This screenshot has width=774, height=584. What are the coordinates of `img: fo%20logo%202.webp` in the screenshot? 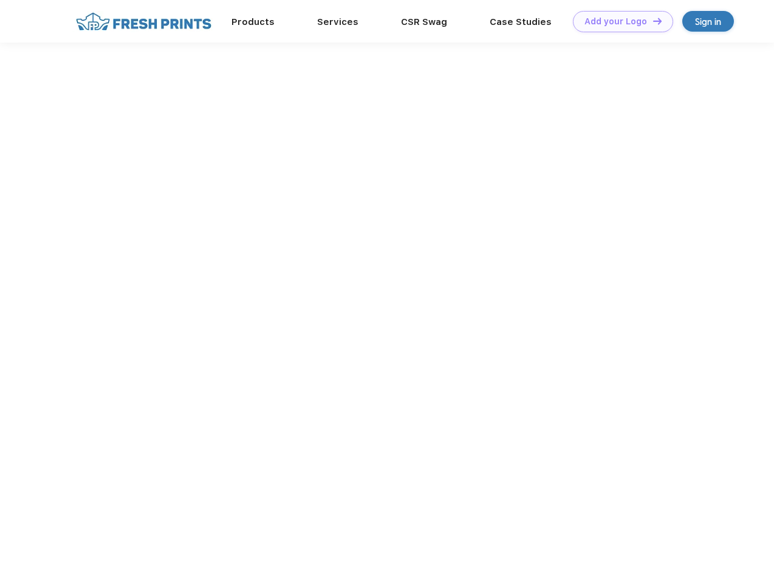 It's located at (143, 21).